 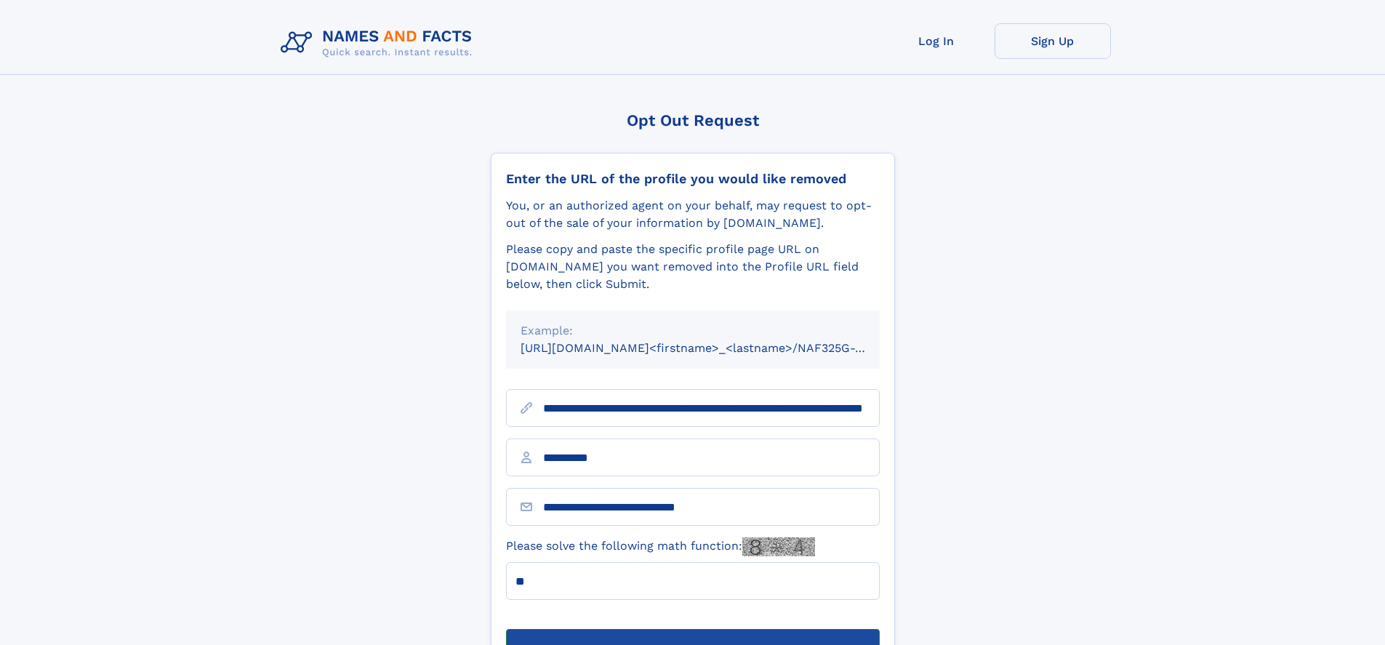 What do you see at coordinates (693, 179) in the screenshot?
I see `div: Enter the URL of the profile you would like removed` at bounding box center [693, 179].